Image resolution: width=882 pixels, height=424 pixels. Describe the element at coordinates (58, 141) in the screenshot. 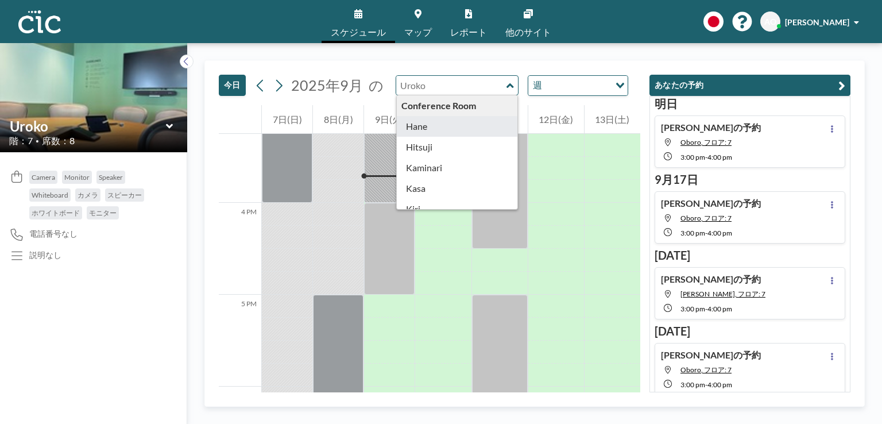

I see `span: 席数：8` at that location.